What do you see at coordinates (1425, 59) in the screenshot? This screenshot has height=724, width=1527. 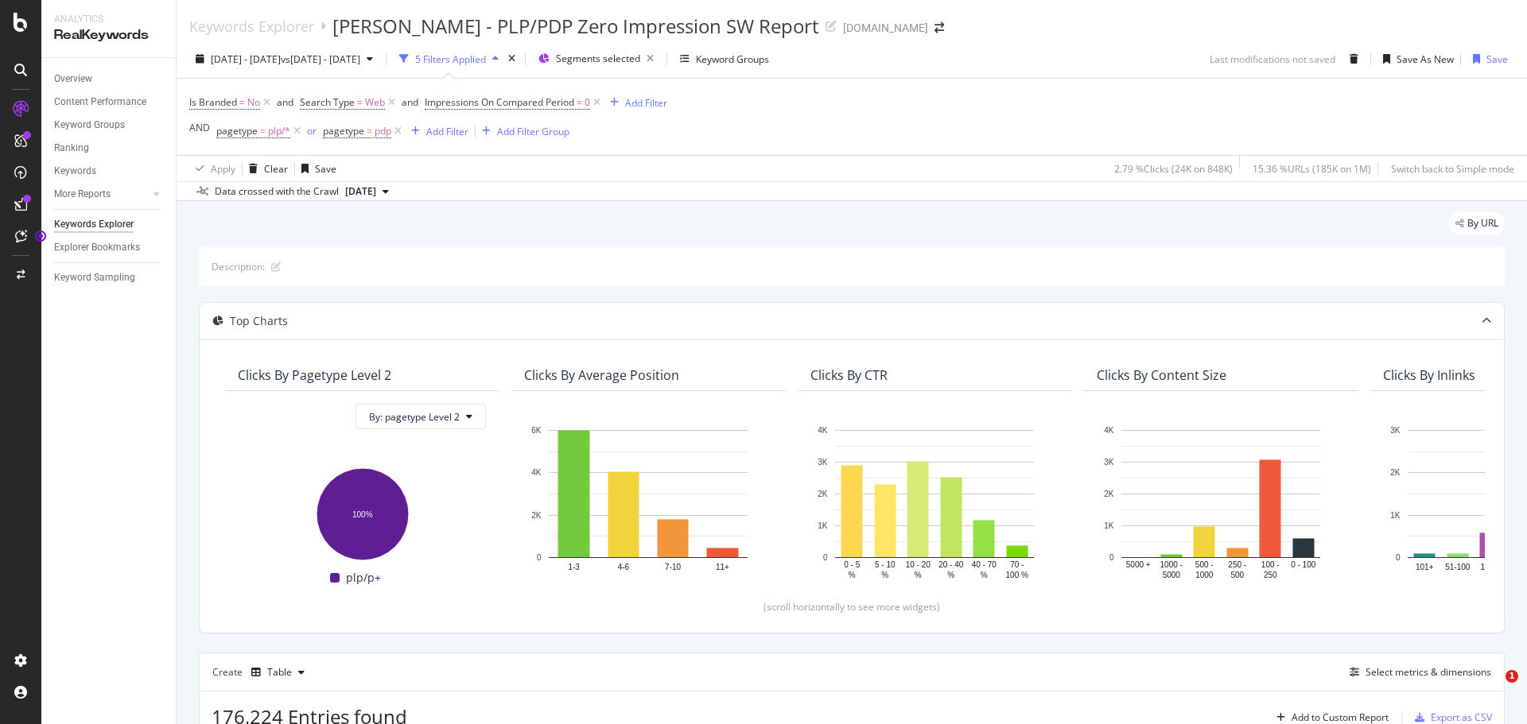 I see `div: Save As New` at bounding box center [1425, 59].